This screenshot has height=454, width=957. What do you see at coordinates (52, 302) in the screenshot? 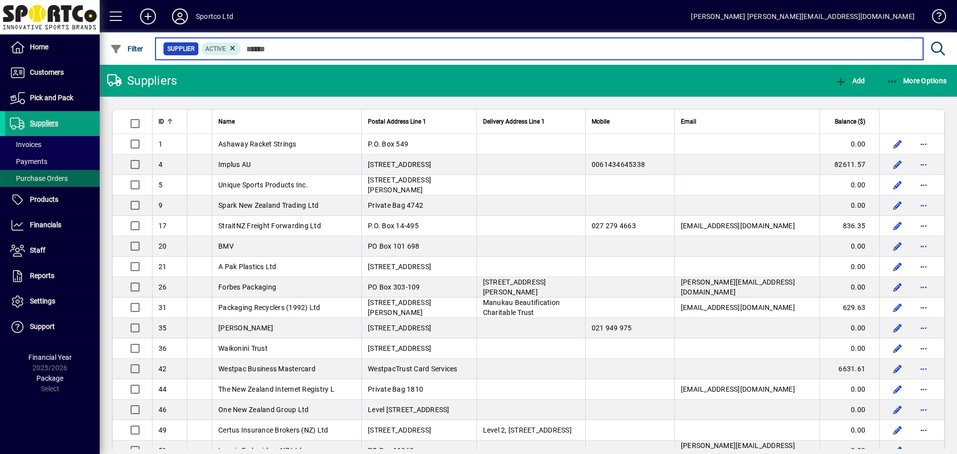
I see `a: Settings` at bounding box center [52, 302].